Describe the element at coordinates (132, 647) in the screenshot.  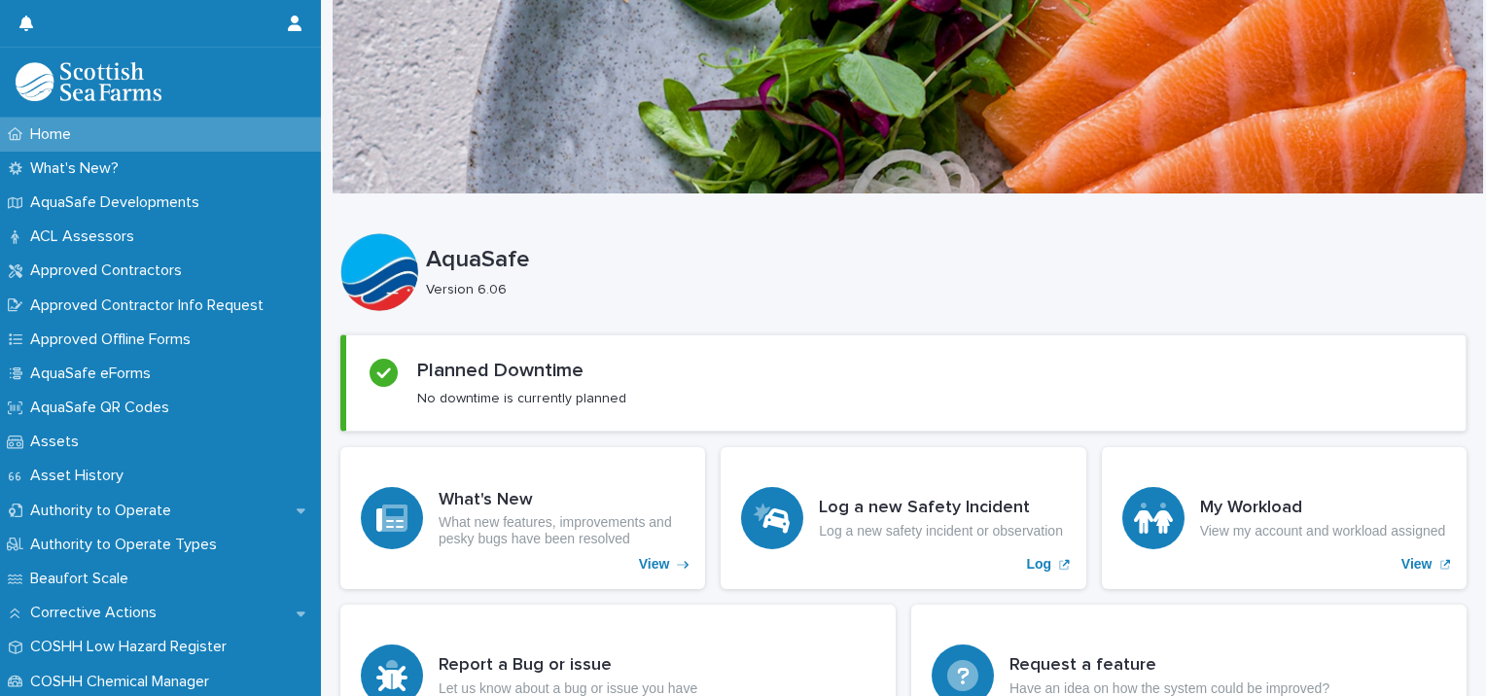
I see `p: COSHH Low Hazard Register` at that location.